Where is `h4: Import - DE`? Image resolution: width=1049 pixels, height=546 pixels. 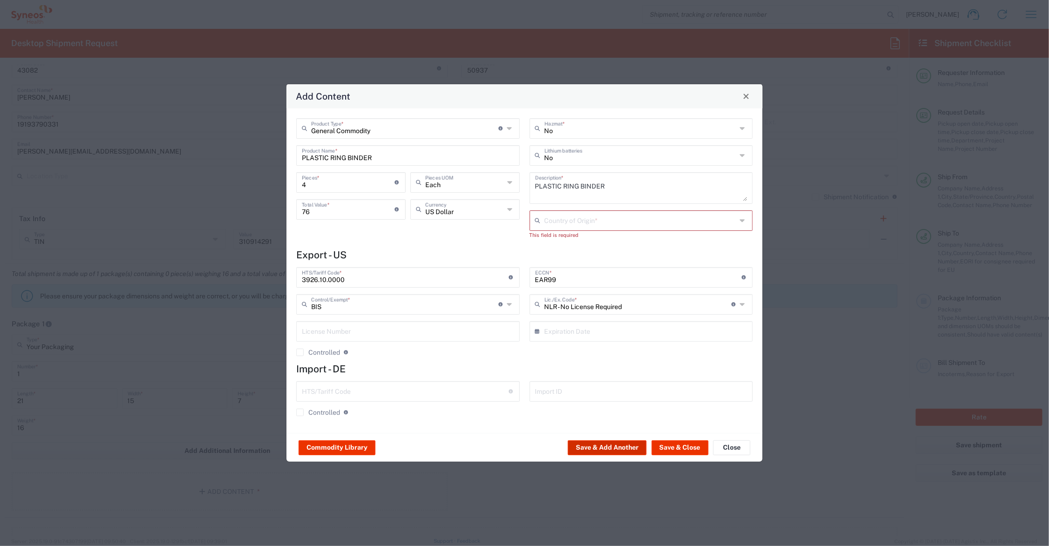
h4: Import - DE is located at coordinates (524, 369).